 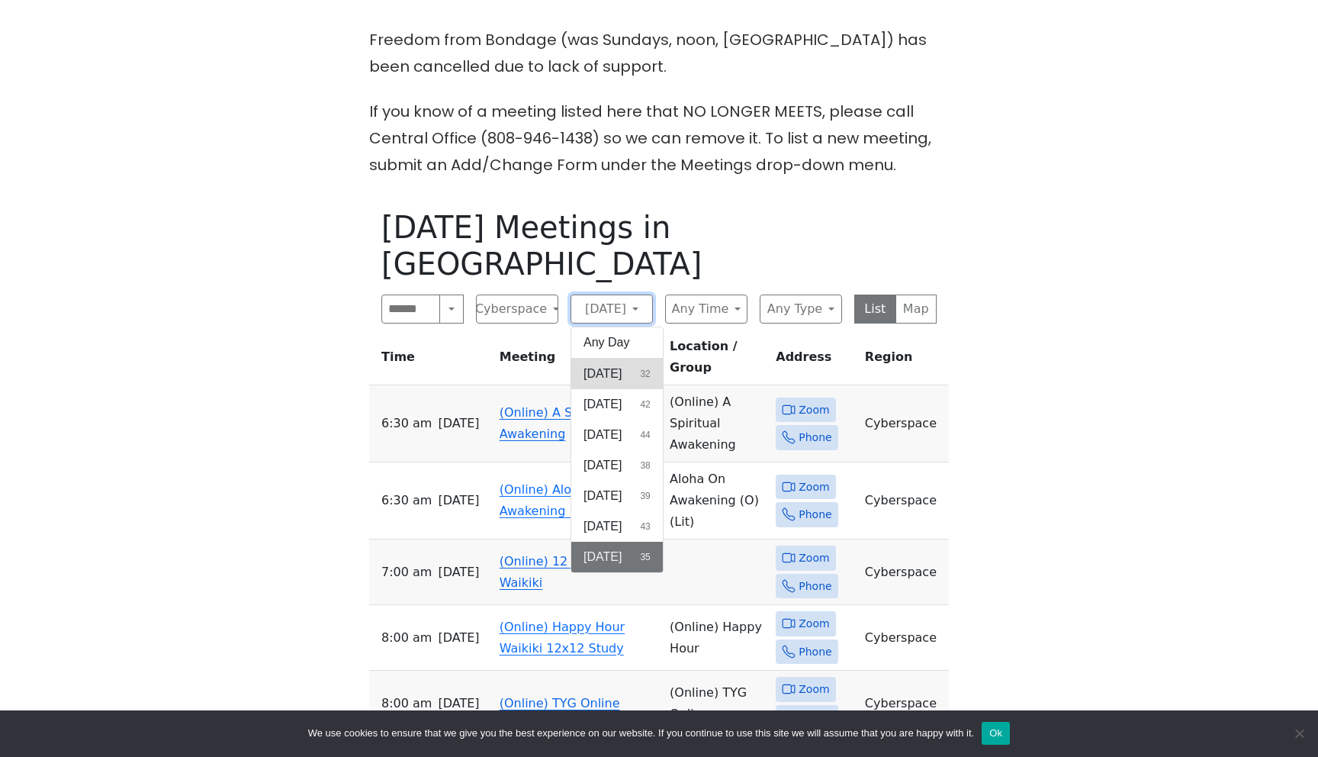 I want to click on td: (Online) Happy Hour, so click(x=716, y=638).